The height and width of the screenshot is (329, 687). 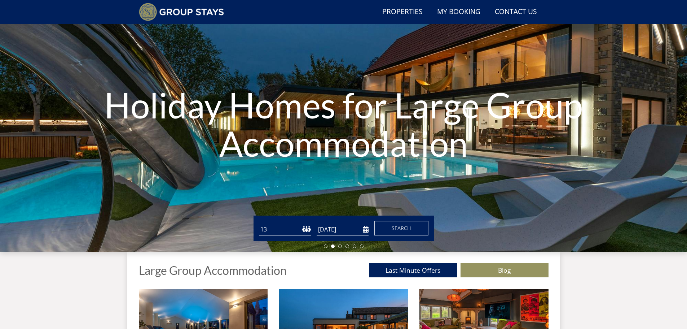 I want to click on h1: Holiday Homes for Large Group Accommodation, so click(x=344, y=124).